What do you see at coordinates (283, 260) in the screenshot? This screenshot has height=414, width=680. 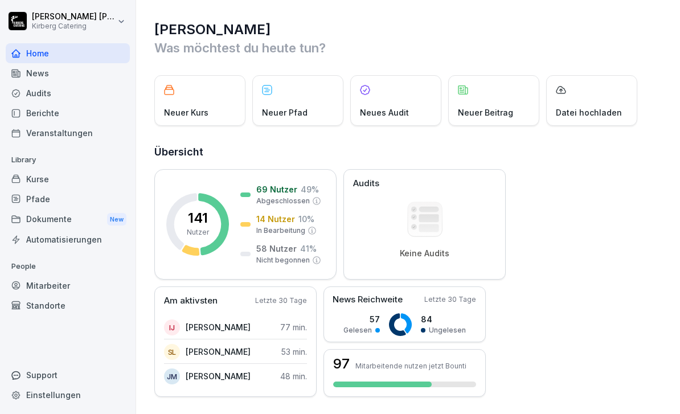 I see `p: Nicht begonnen` at bounding box center [283, 260].